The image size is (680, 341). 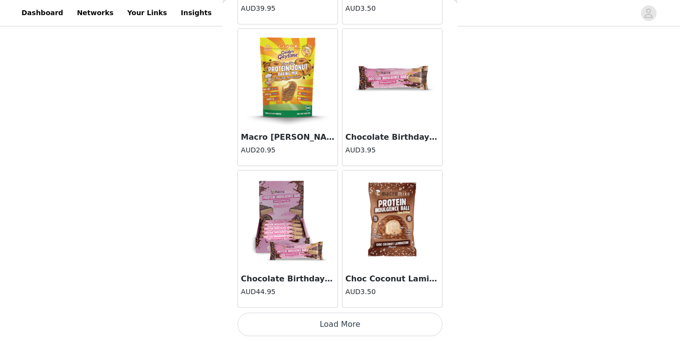 I want to click on h3: Choc Coconut Lamington Protein Indulgence Ball (1 x 40g), so click(x=392, y=279).